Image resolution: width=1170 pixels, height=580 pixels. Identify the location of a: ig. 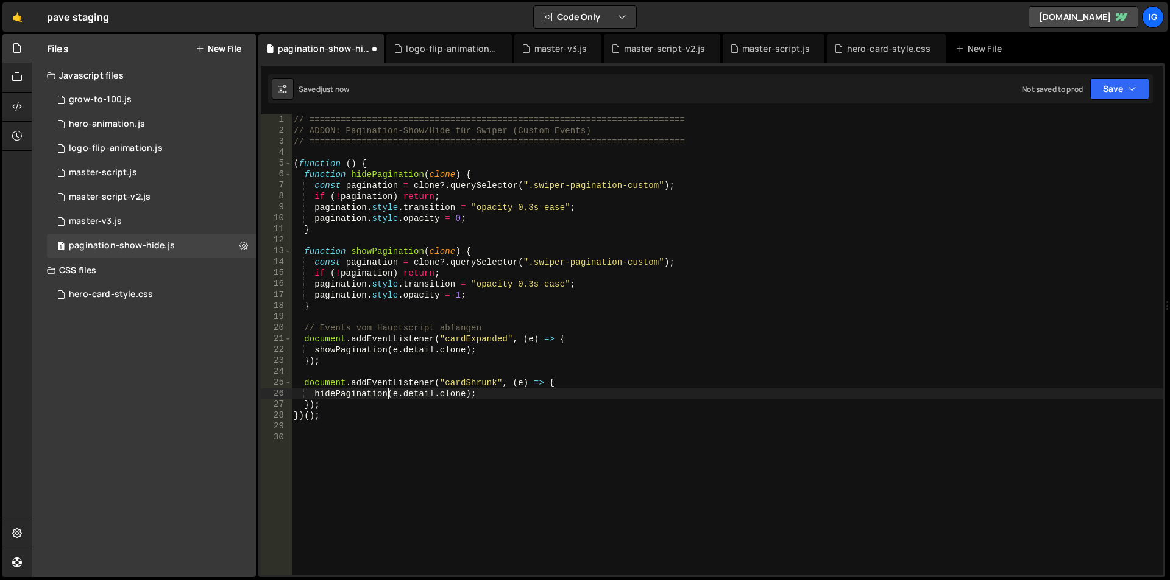
(1152, 17).